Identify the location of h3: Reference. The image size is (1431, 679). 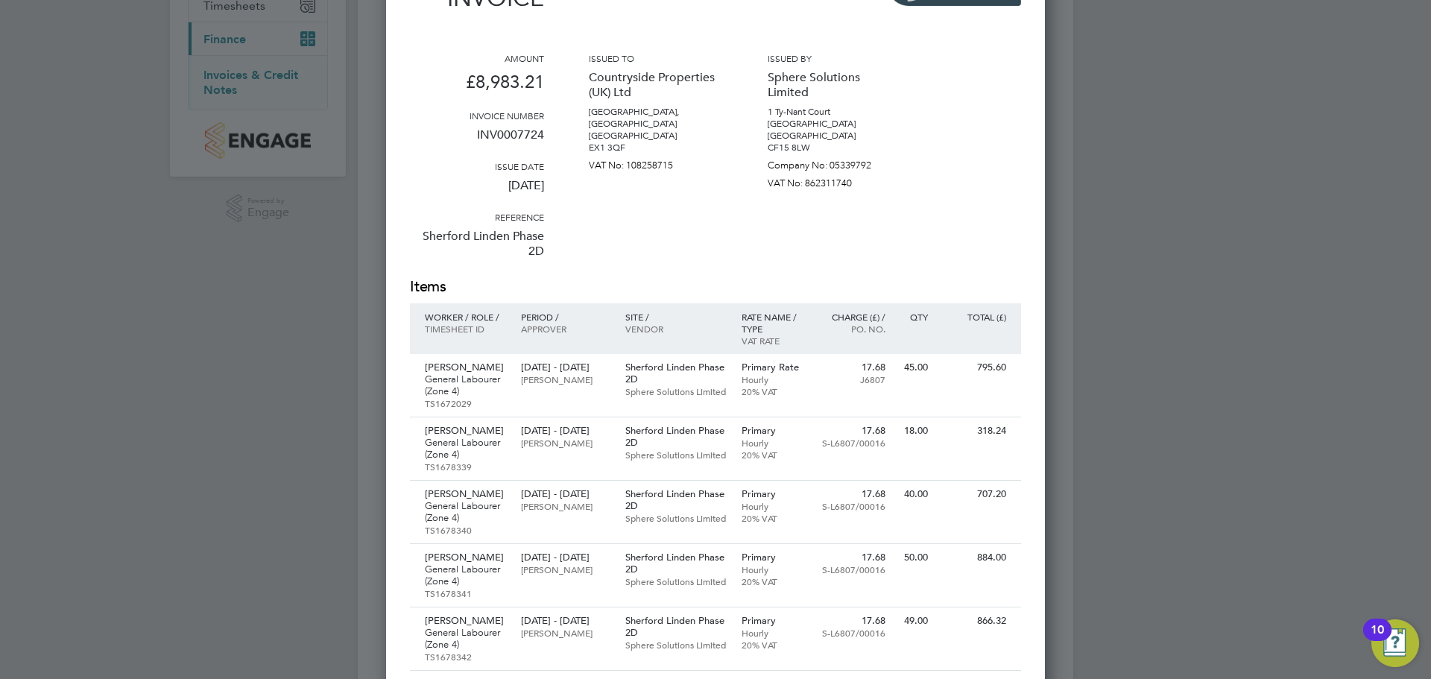
(477, 217).